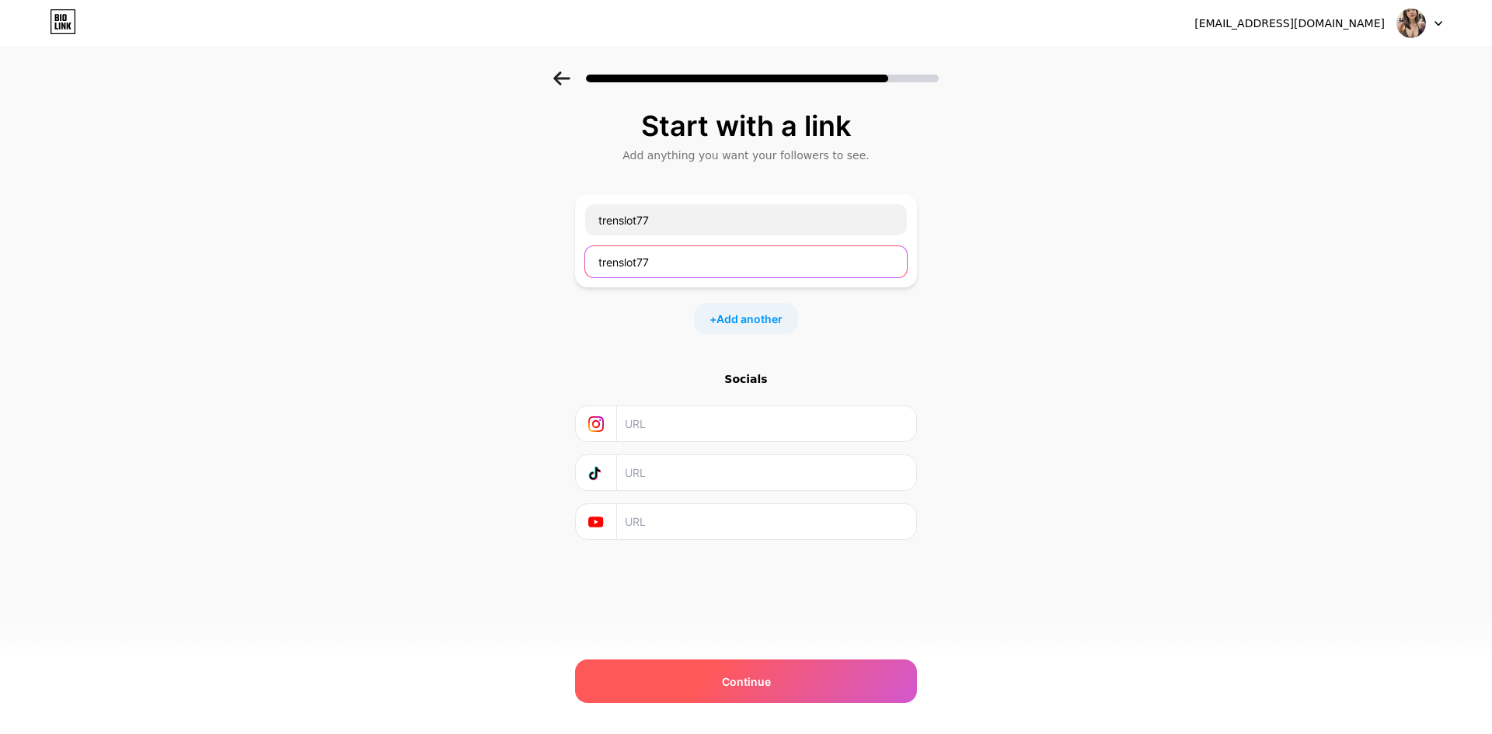  I want to click on span: Continue, so click(746, 681).